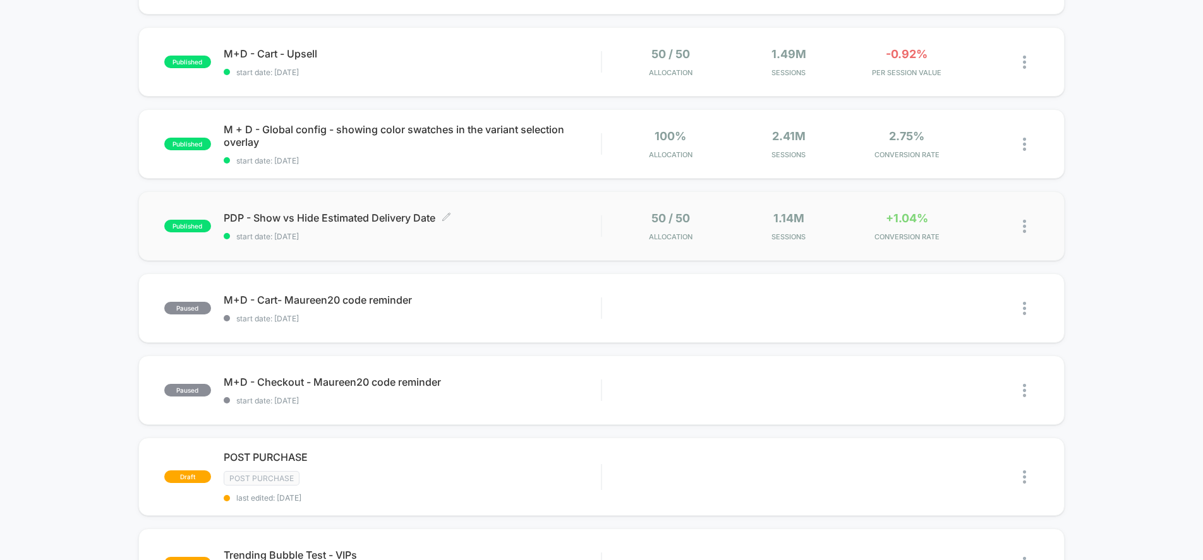  Describe the element at coordinates (412, 136) in the screenshot. I see `span: M + D - Global config - showing color swatches in the variant selection overlay` at that location.